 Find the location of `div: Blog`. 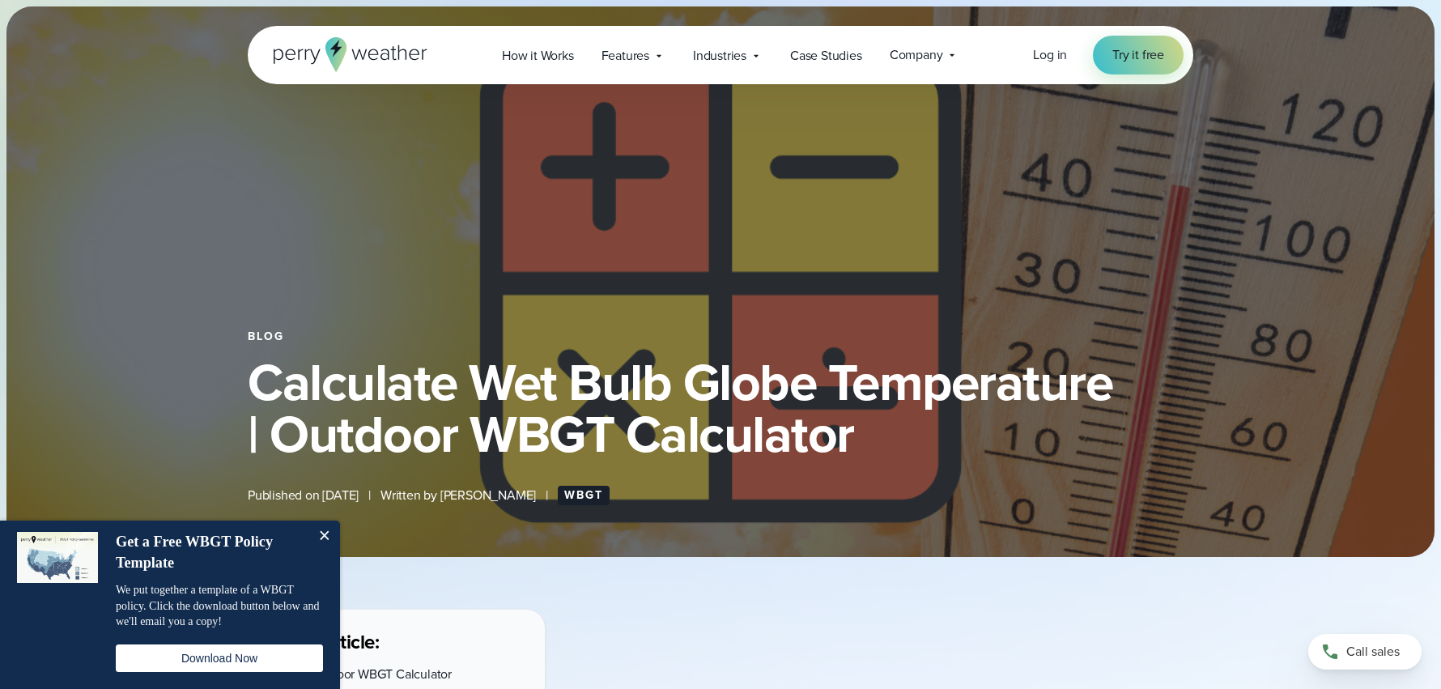

div: Blog is located at coordinates (720, 337).